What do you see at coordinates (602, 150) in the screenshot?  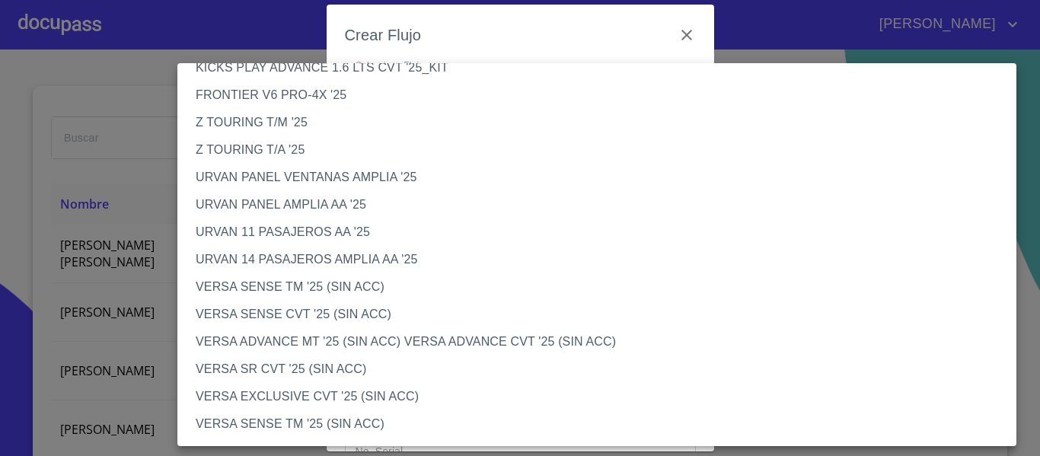 I see `li: Z TOURING T/A '25` at bounding box center [602, 150].